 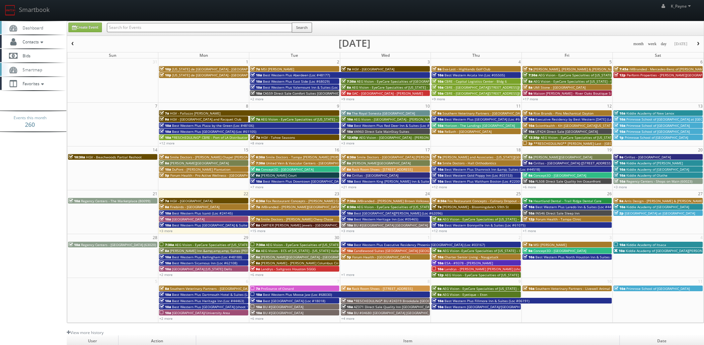 I want to click on span: 12:45p, so click(x=350, y=137).